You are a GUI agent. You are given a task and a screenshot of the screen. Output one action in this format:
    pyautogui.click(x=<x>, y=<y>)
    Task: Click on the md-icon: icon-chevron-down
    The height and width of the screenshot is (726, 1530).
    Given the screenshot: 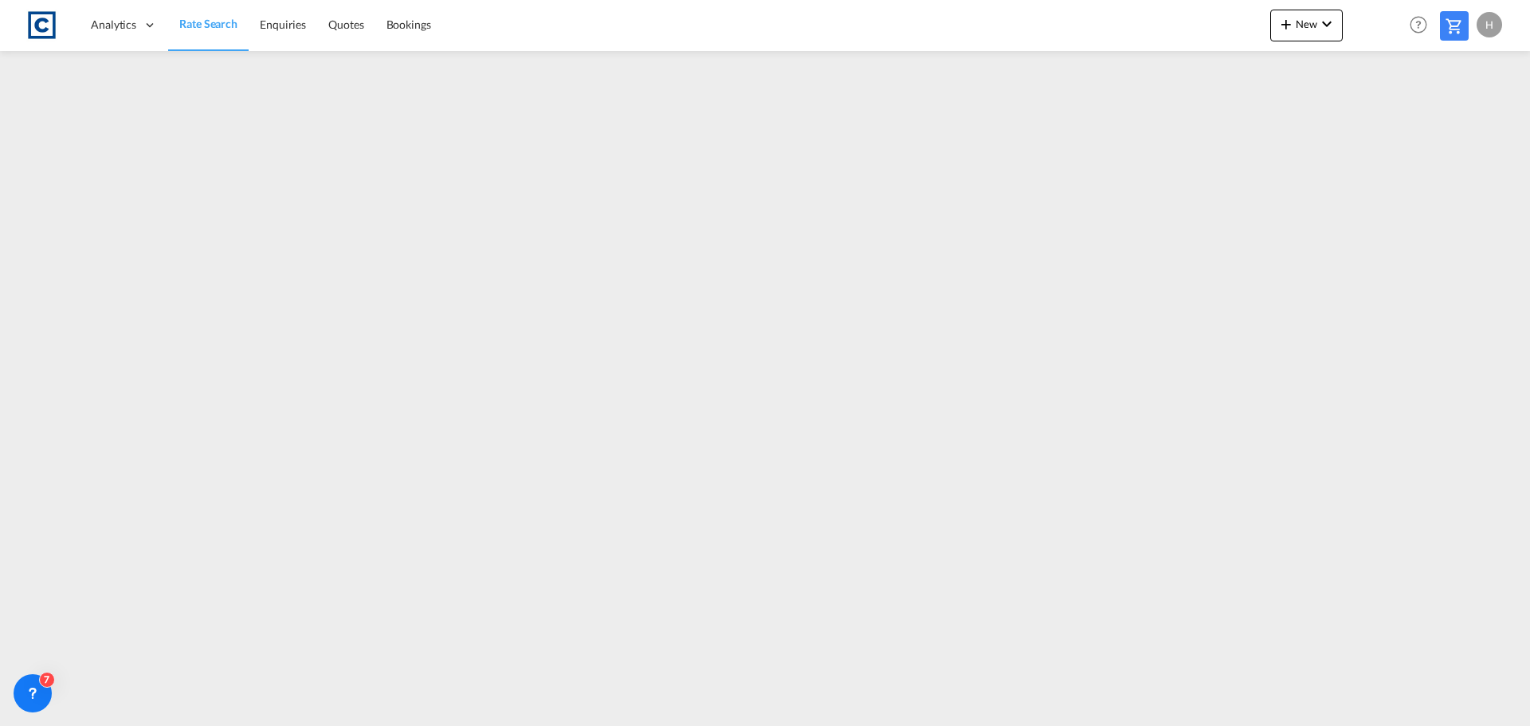 What is the action you would take?
    pyautogui.click(x=1327, y=24)
    